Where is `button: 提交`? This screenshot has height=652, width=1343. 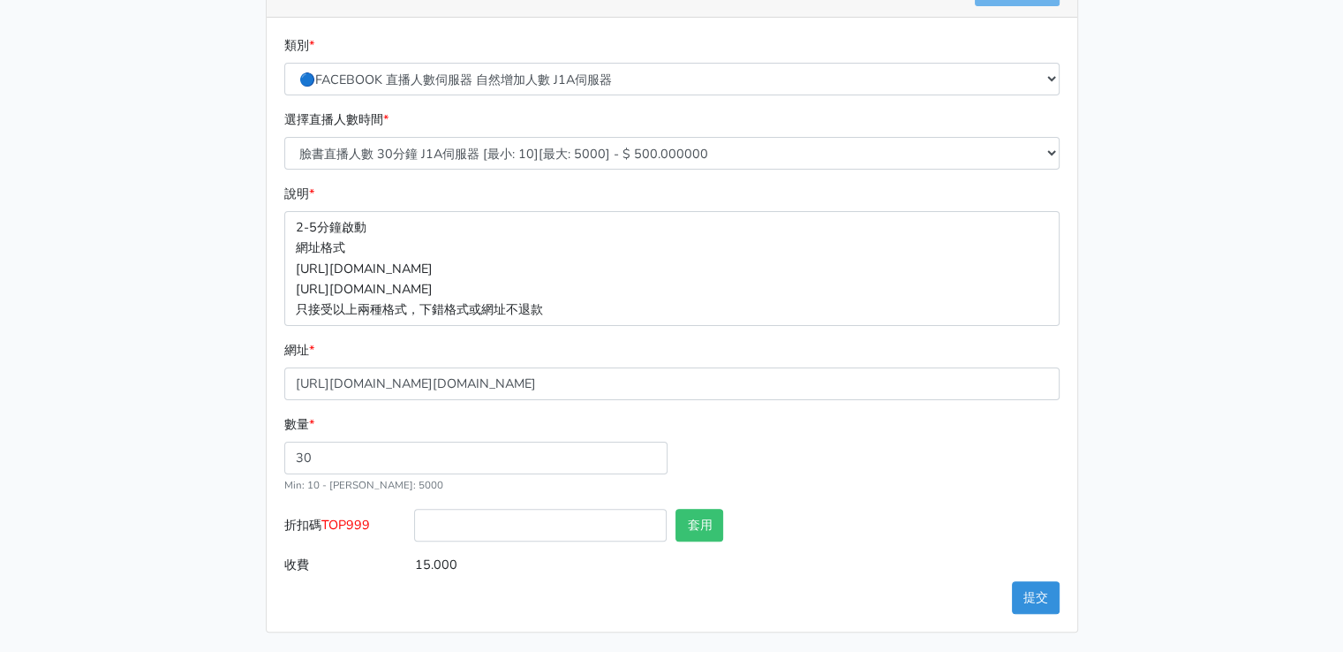 button: 提交 is located at coordinates (1036, 597).